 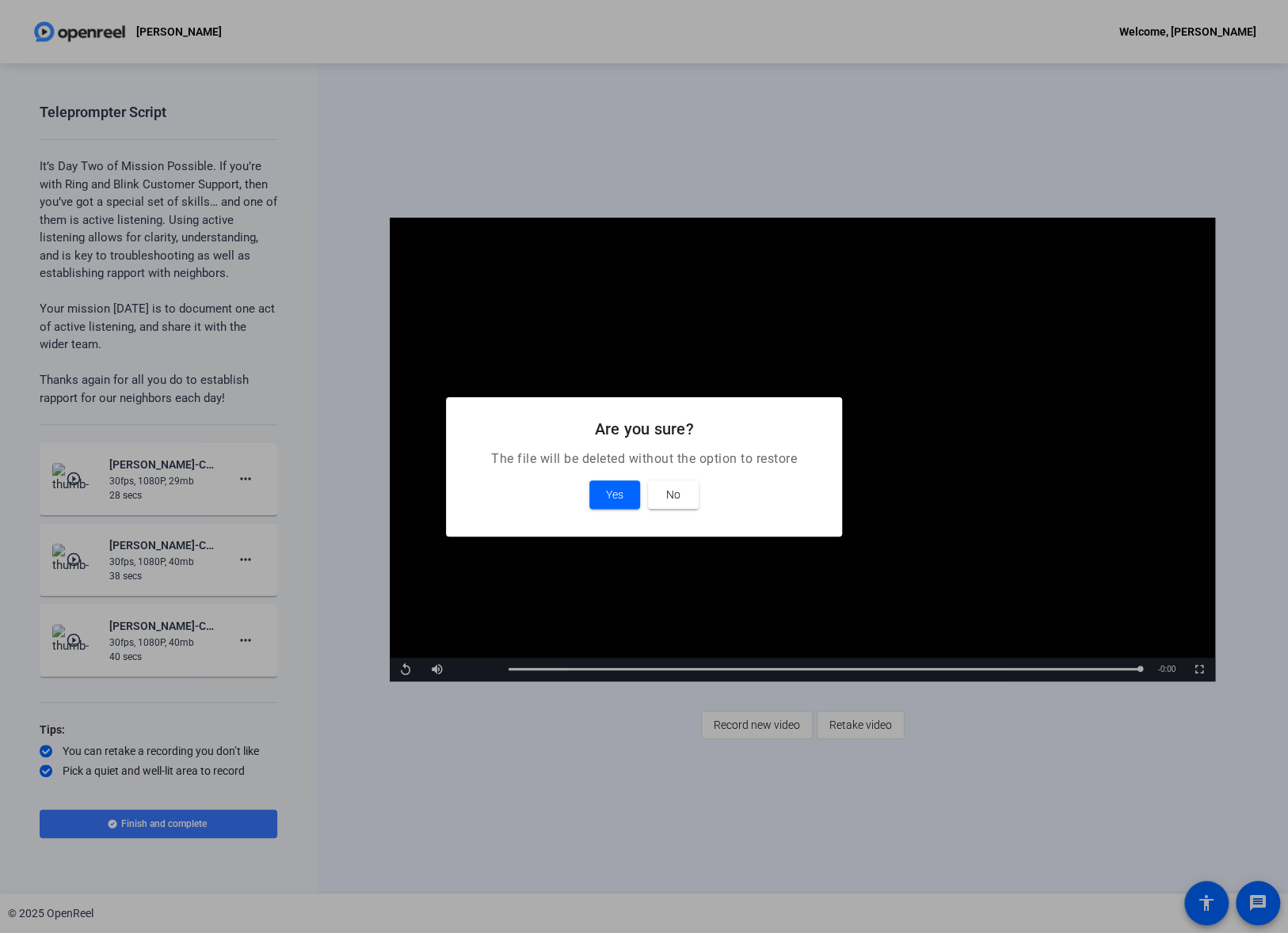 I want to click on h2: Are you sure?, so click(x=644, y=429).